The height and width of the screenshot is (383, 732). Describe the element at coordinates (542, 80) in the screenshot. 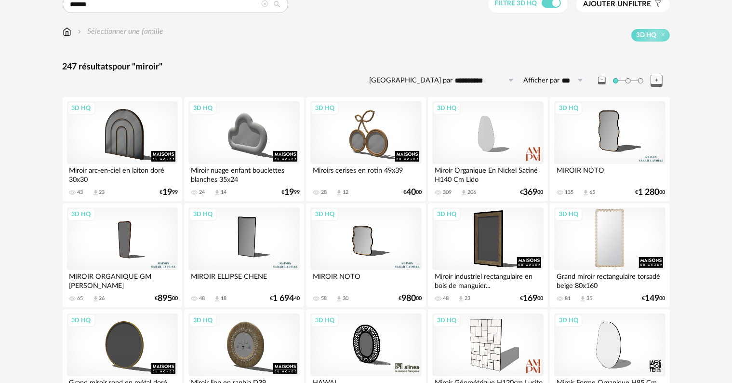

I see `label: Afficher par` at that location.